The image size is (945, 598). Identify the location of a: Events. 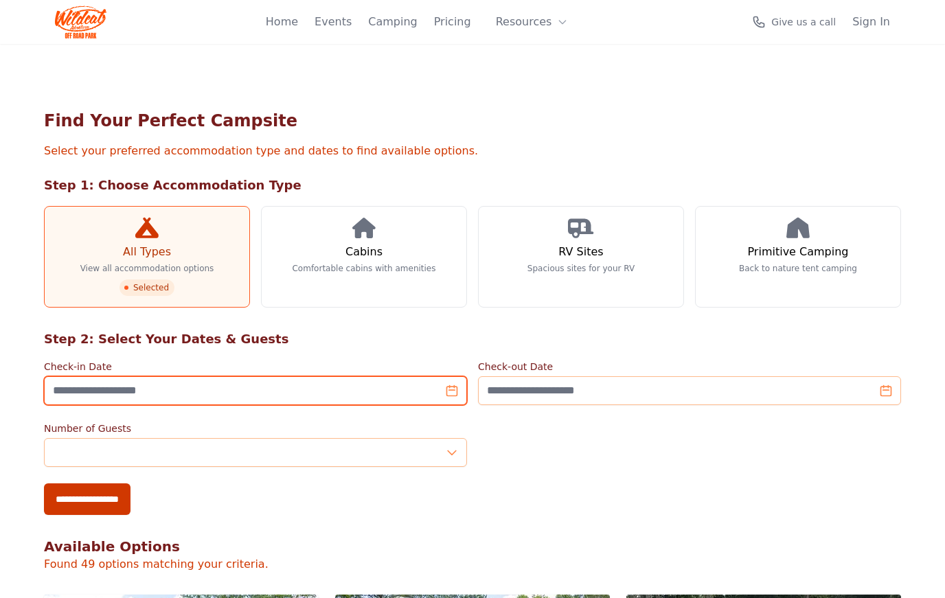
(333, 22).